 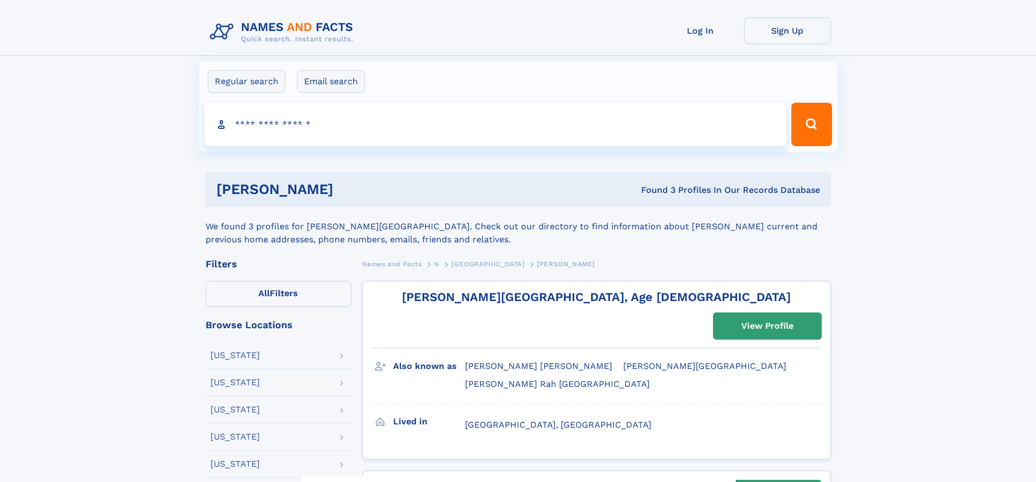 What do you see at coordinates (429, 422) in the screenshot?
I see `h3: Lived in` at bounding box center [429, 422].